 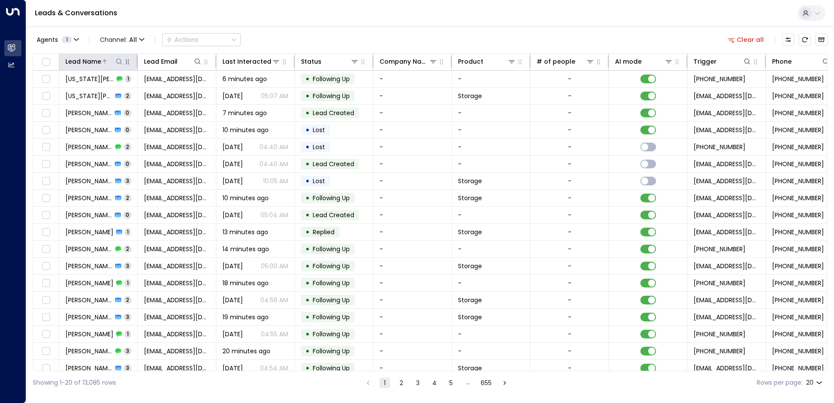 What do you see at coordinates (505, 383) in the screenshot?
I see `button: Go to next page` at bounding box center [505, 383].